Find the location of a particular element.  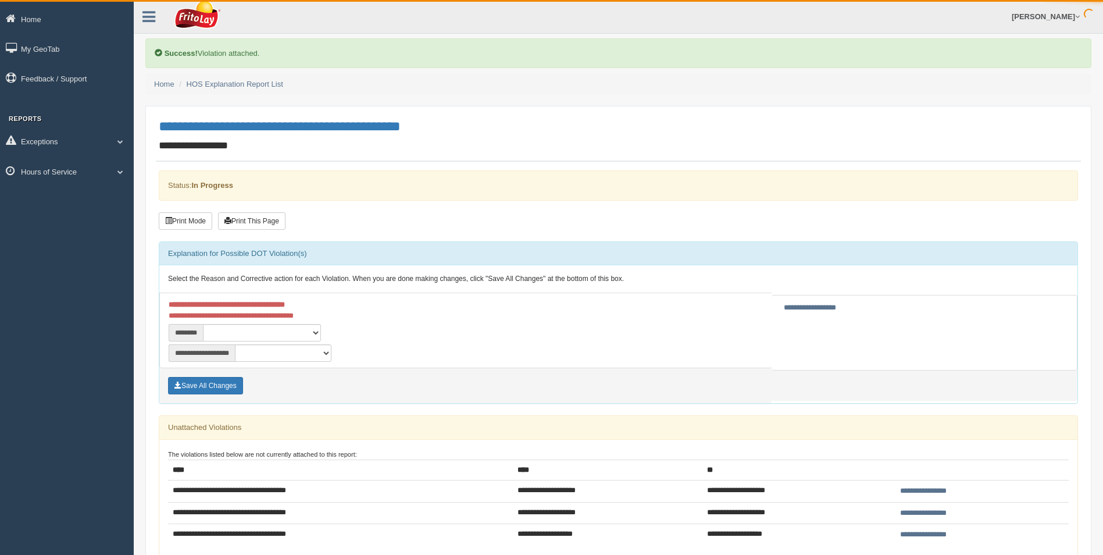

div: Select the Reason and Corrective action for each Violation. When you are done making changes, cli... is located at coordinates (618, 279).